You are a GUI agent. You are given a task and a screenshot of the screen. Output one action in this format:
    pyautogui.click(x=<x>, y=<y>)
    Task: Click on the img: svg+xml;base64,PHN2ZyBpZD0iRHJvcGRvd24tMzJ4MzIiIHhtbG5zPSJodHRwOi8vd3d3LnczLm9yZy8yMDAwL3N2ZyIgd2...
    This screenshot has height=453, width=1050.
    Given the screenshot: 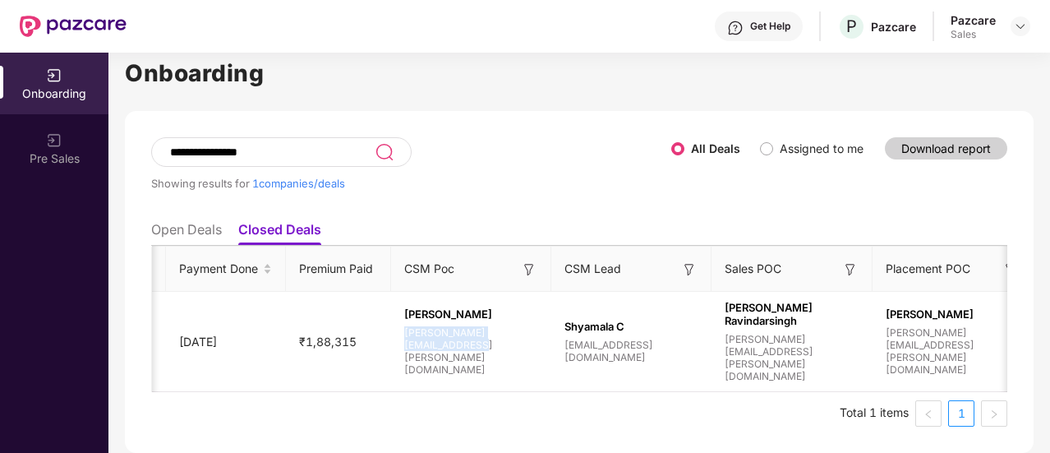 What is the action you would take?
    pyautogui.click(x=1021, y=26)
    